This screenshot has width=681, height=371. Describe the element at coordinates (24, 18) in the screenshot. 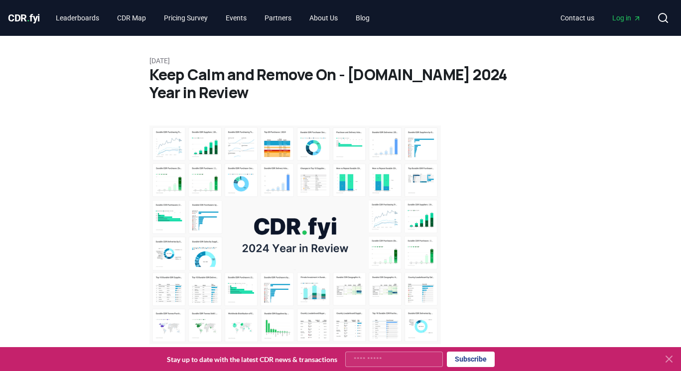

I see `a: CDR.fyi` at that location.